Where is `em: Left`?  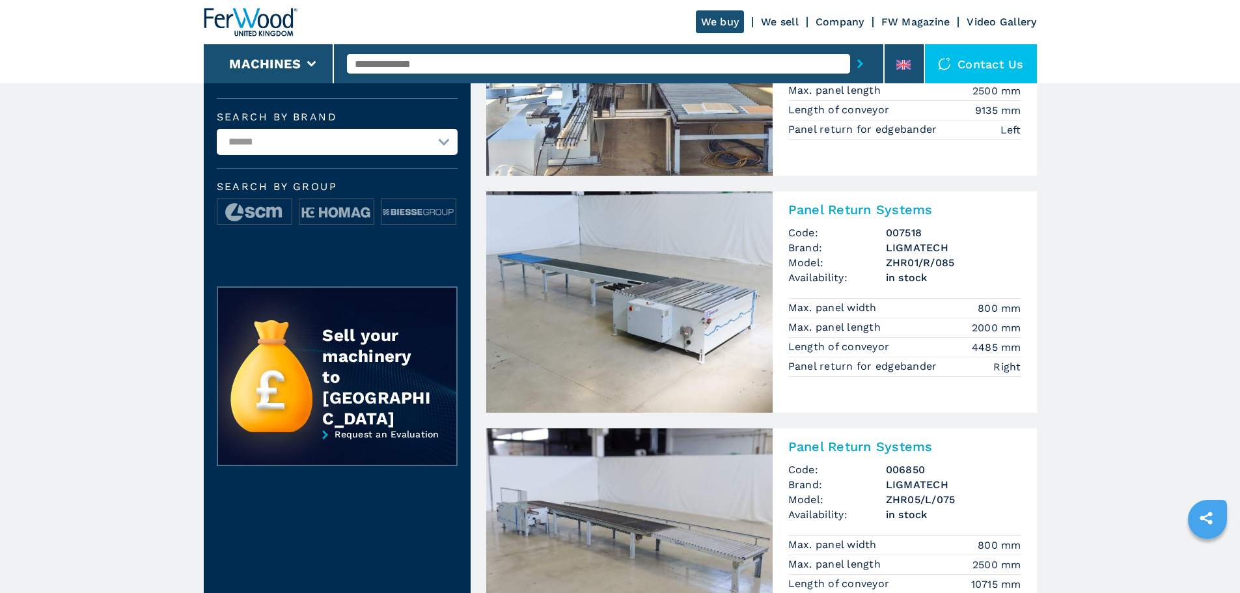 em: Left is located at coordinates (1011, 130).